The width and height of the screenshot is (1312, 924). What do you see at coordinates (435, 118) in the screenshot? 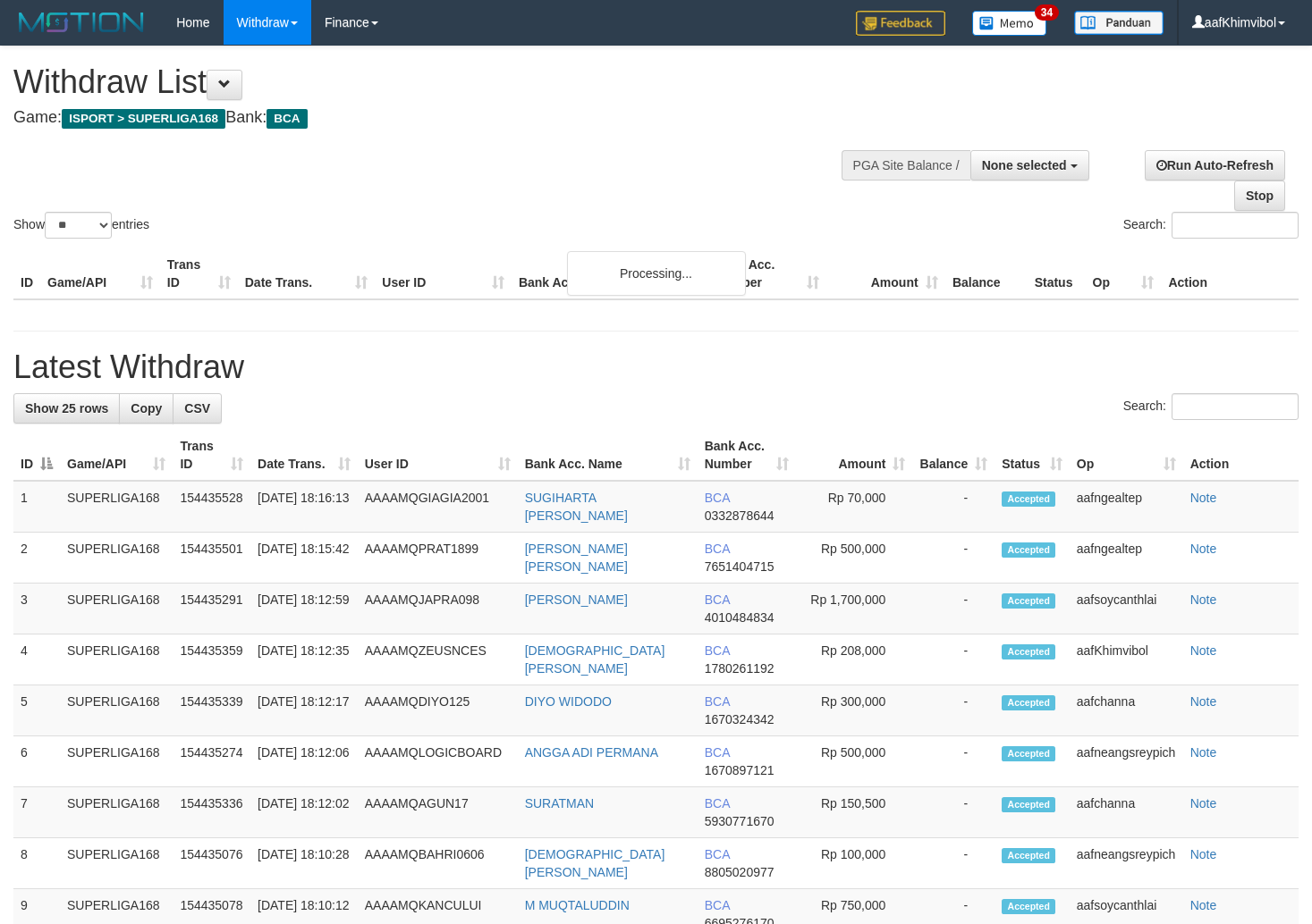
I see `h4: Game: Bank:` at bounding box center [435, 118].